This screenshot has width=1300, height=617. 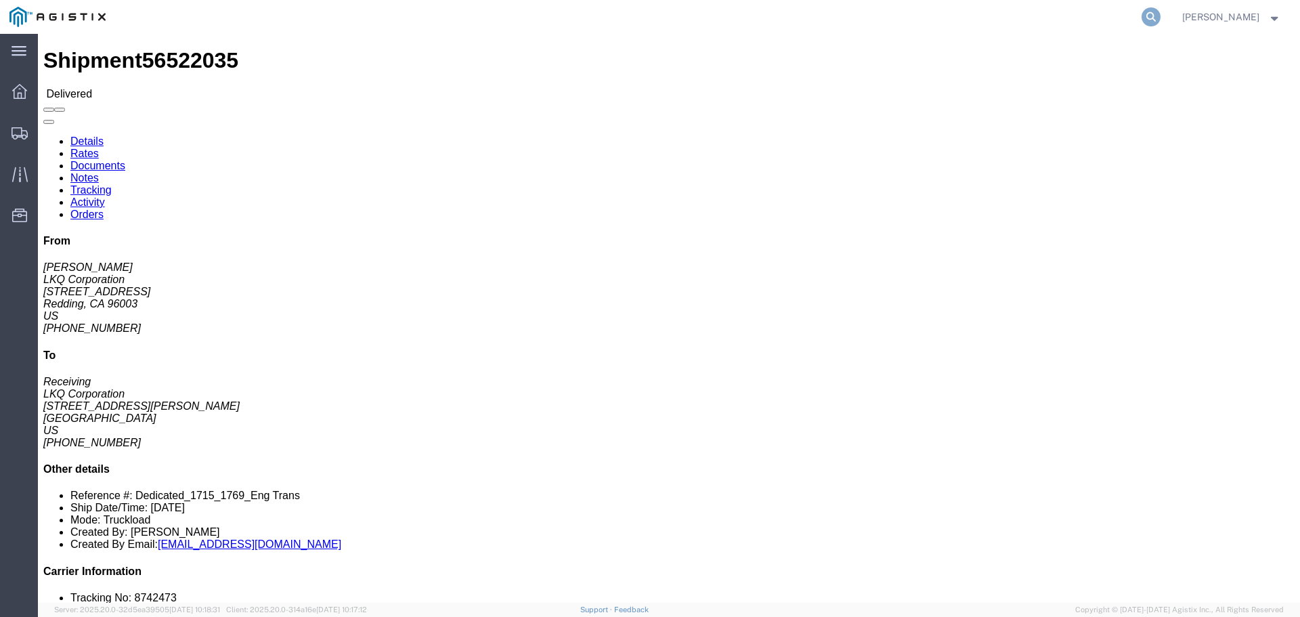 What do you see at coordinates (631, 609) in the screenshot?
I see `a: Feedback` at bounding box center [631, 609].